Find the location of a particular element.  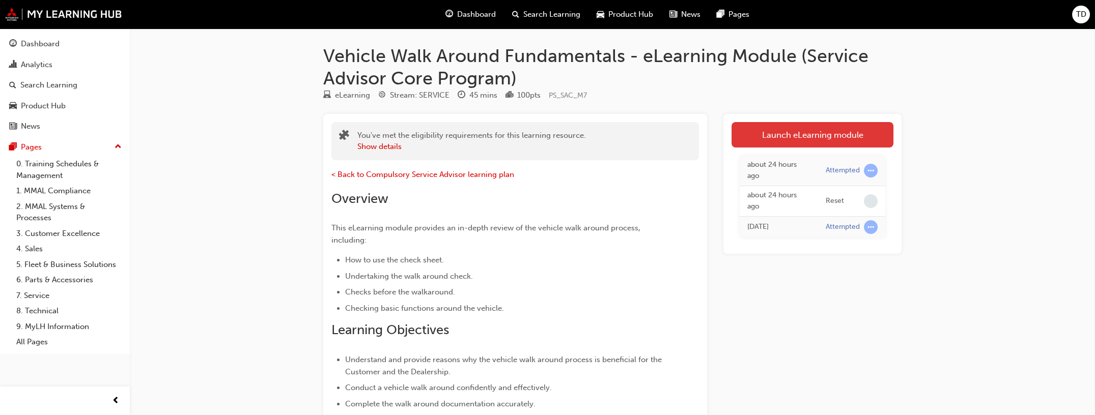

span: learningRecordVerb_NONE-icon is located at coordinates (870, 201).